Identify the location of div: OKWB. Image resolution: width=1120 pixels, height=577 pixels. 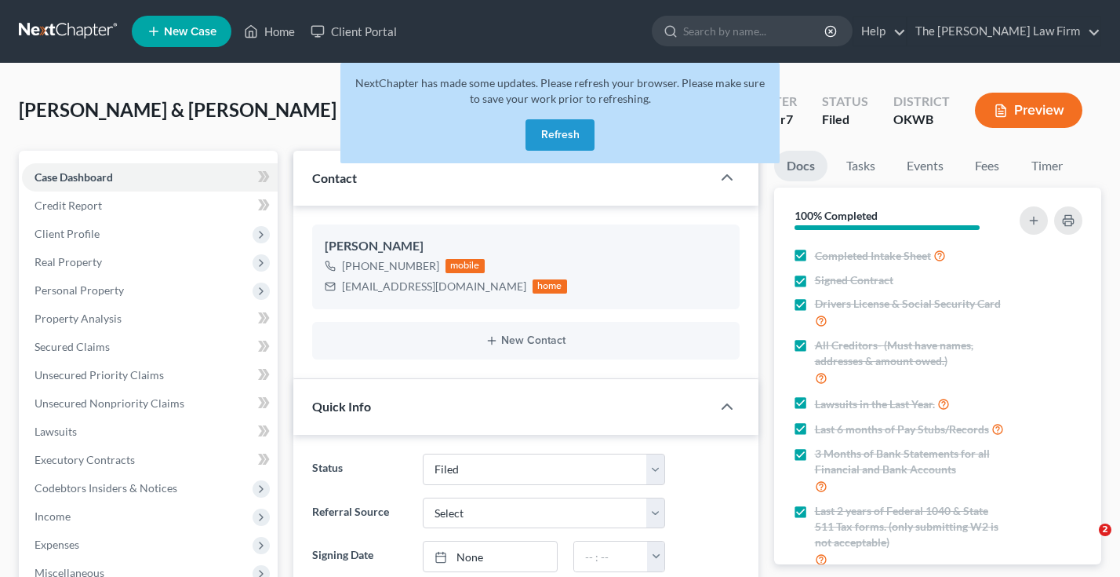
(922, 119).